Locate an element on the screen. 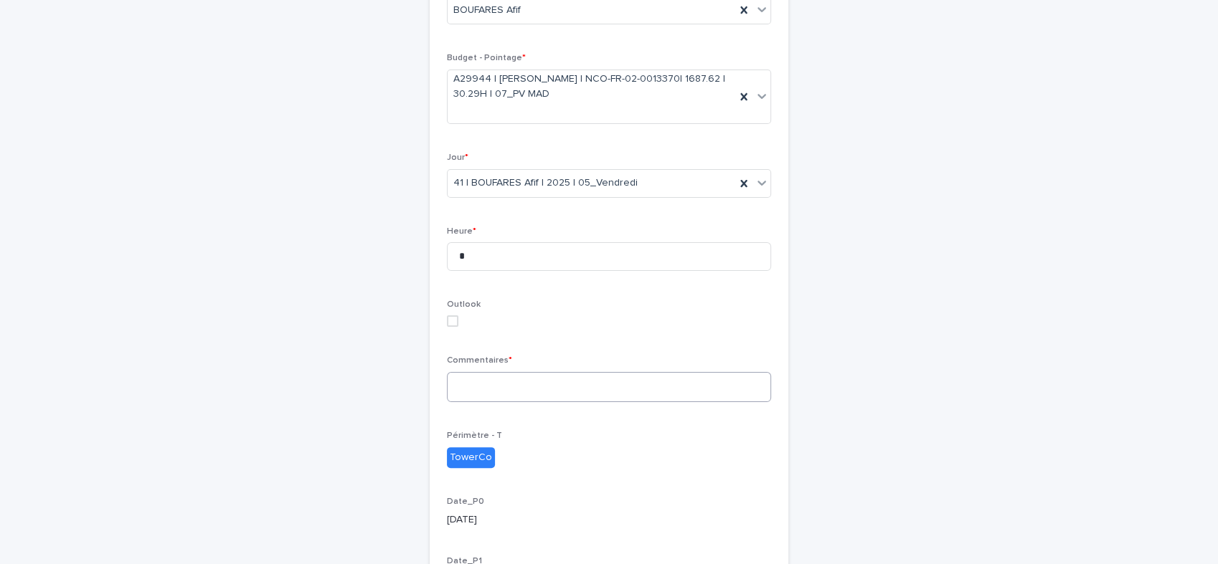 This screenshot has height=564, width=1218. span: 41 | BOUFARES Afif | 2025 | 05_Vendredi is located at coordinates (545, 183).